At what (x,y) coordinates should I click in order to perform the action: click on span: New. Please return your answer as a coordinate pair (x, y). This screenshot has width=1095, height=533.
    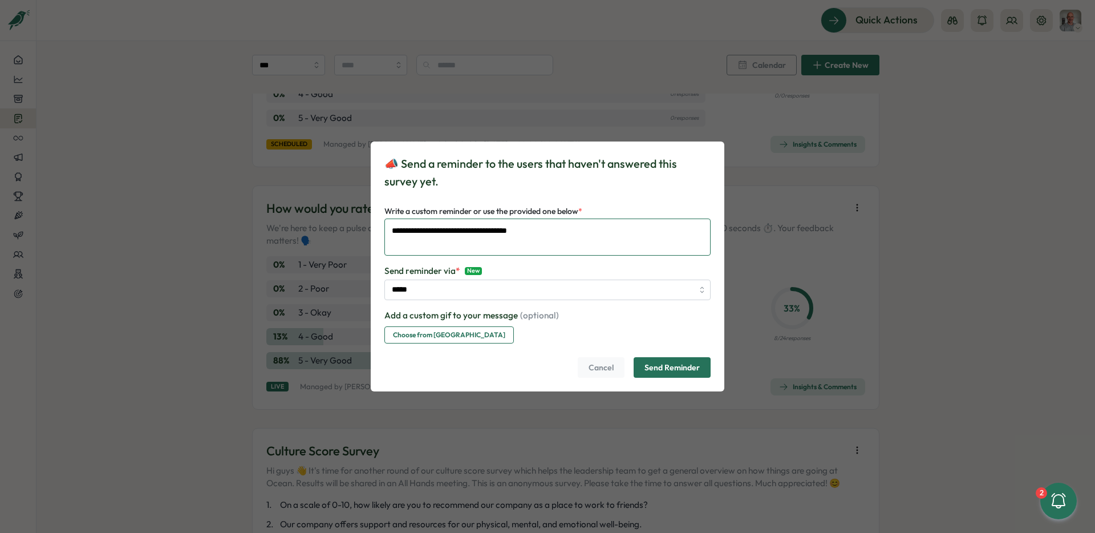
    Looking at the image, I should click on (473, 271).